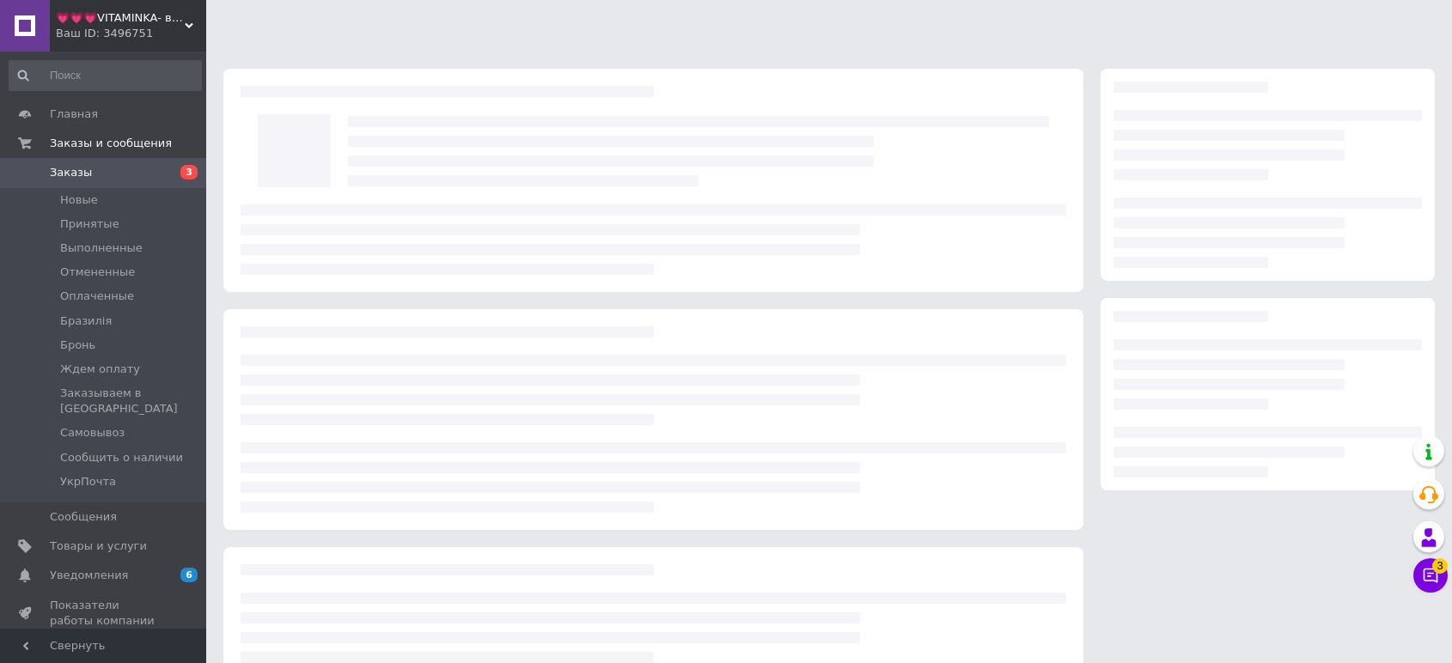  What do you see at coordinates (101, 248) in the screenshot?
I see `span: Выполненные` at bounding box center [101, 248].